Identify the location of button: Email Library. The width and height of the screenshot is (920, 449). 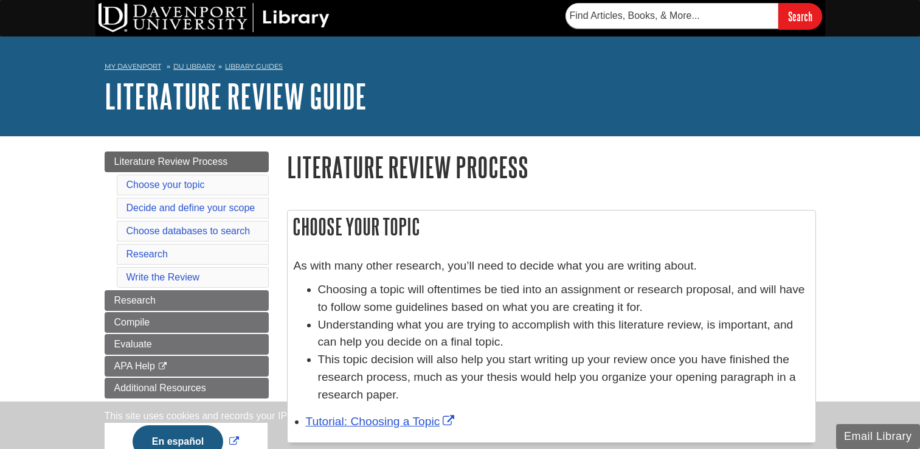
(878, 436).